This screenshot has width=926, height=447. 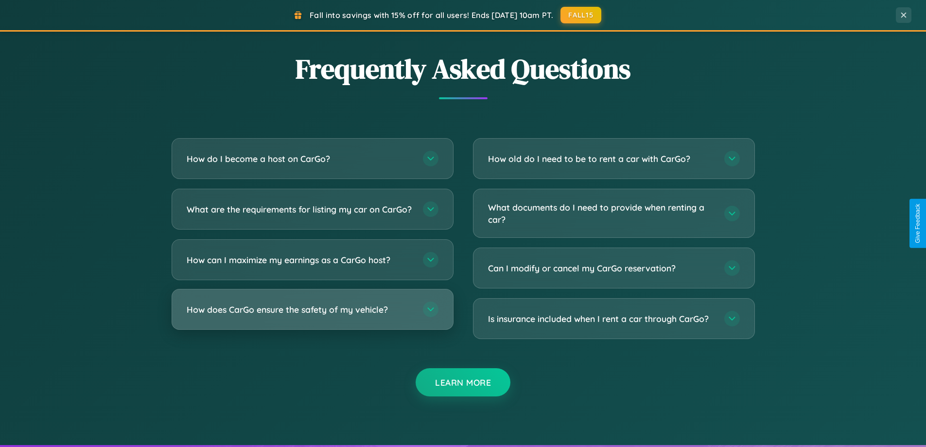 I want to click on h3: How do I become a host on CarGo?, so click(x=300, y=158).